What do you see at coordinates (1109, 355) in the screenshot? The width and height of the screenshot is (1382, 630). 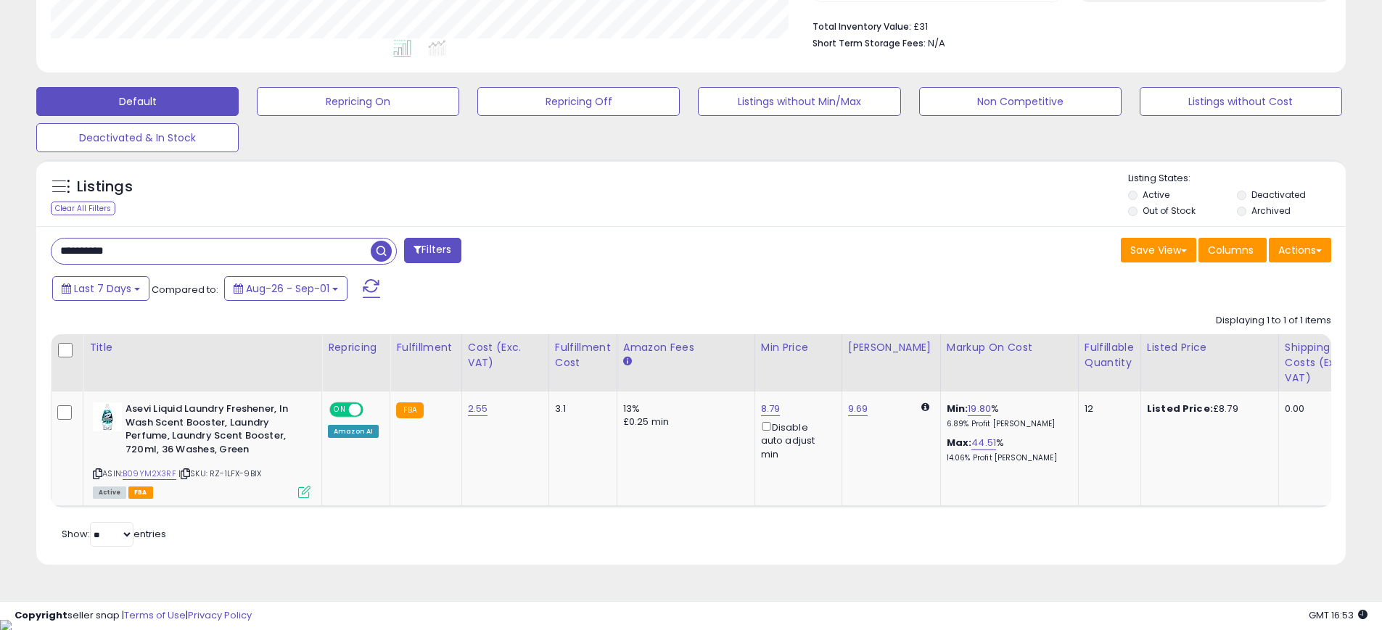 I see `div: Fulfillable Quantity` at bounding box center [1109, 355].